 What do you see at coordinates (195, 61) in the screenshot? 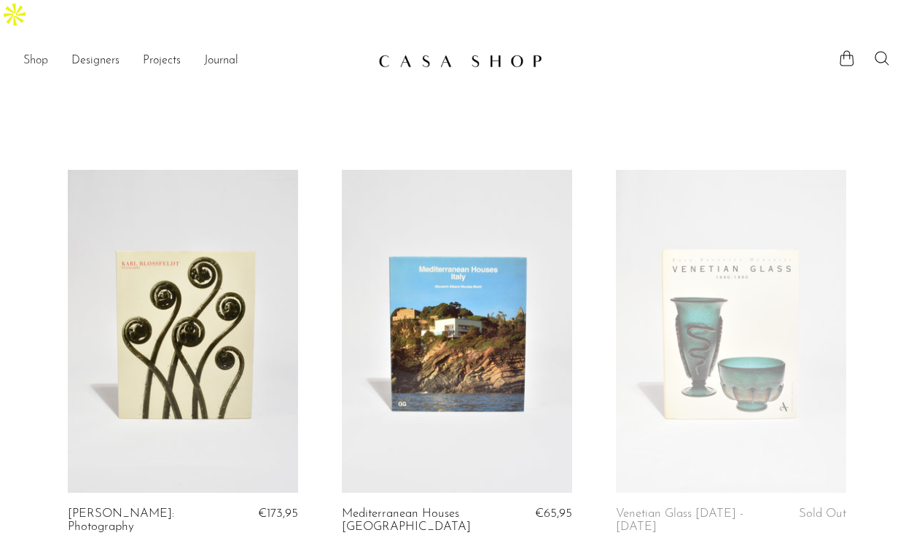
I see `ul: NEW HEADER MENU` at bounding box center [195, 61].